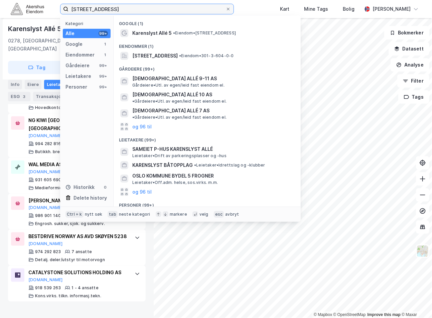 The width and height of the screenshot is (432, 318). Describe the element at coordinates (105, 187) in the screenshot. I see `div: 0` at that location.